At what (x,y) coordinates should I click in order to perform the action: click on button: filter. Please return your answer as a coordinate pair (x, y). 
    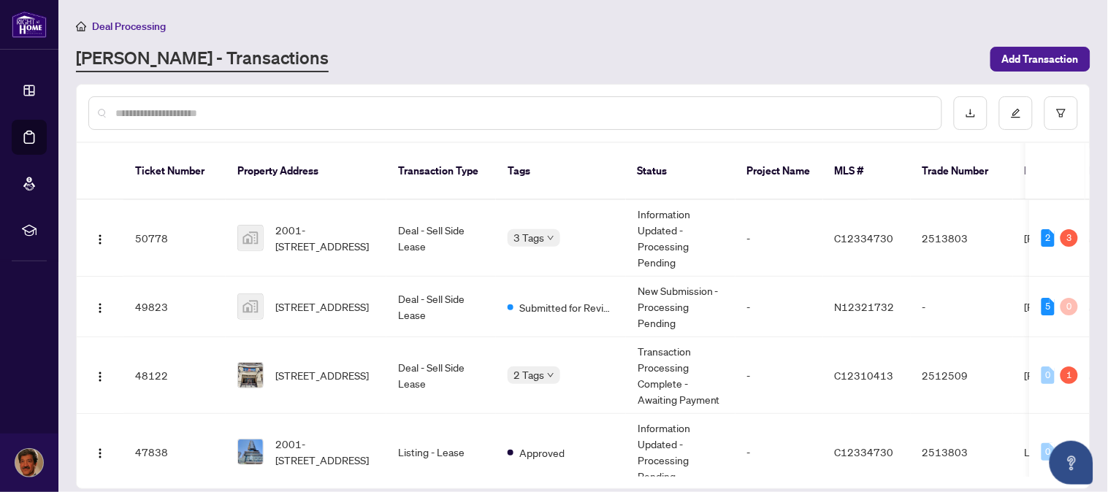
    Looking at the image, I should click on (1061, 113).